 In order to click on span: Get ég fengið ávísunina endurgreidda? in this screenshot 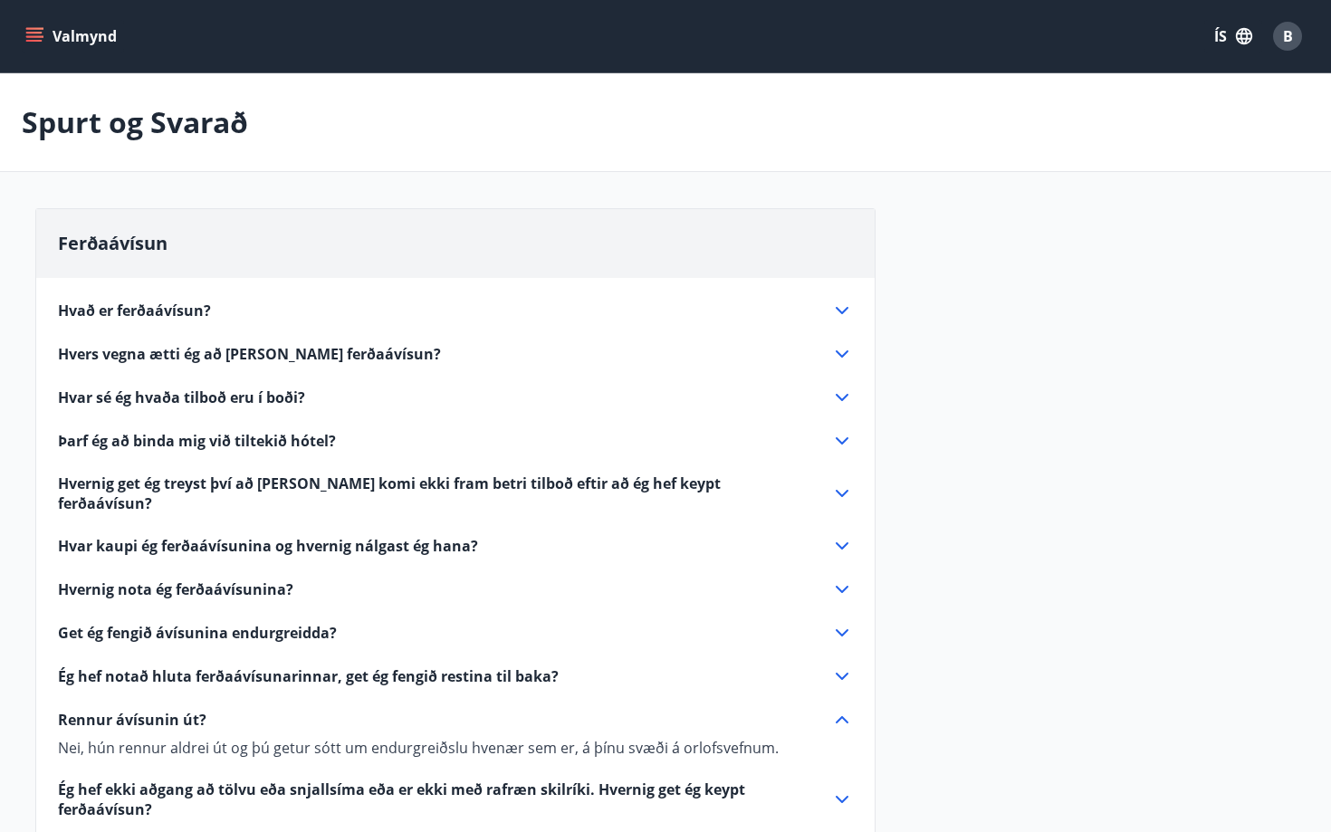, I will do `click(197, 633)`.